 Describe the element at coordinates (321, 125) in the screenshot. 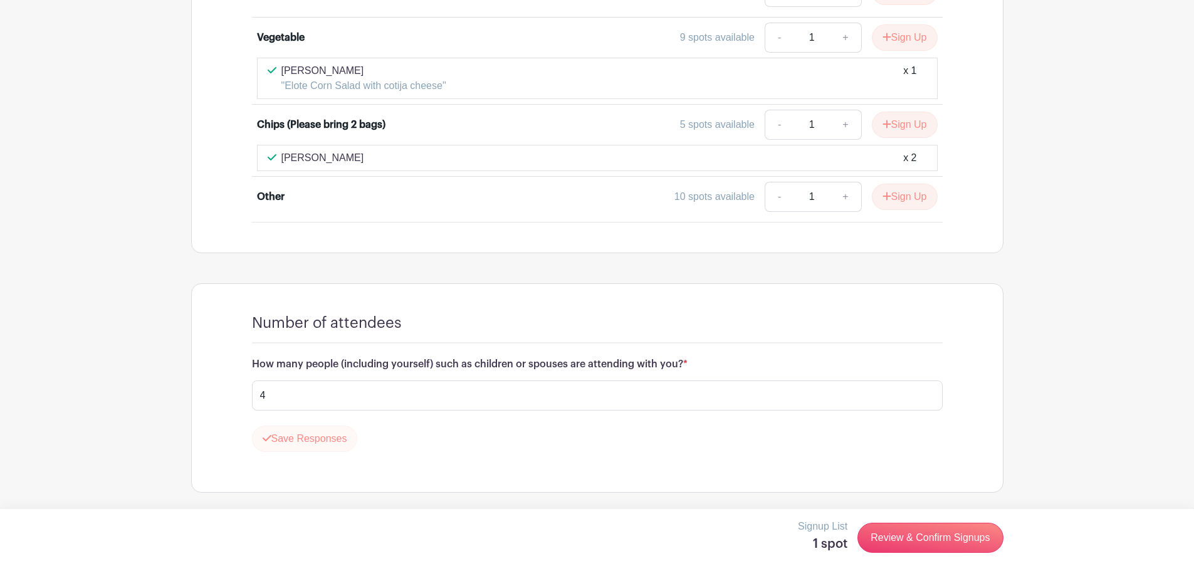

I see `div: Chips (Please bring 2 bags)` at that location.